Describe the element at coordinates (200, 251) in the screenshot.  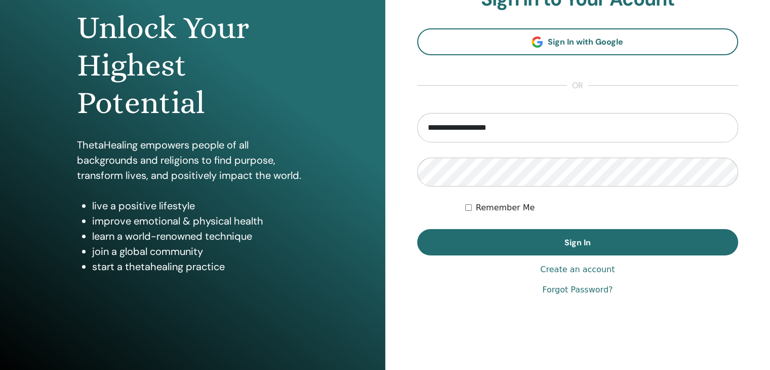
I see `li: join a global community` at that location.